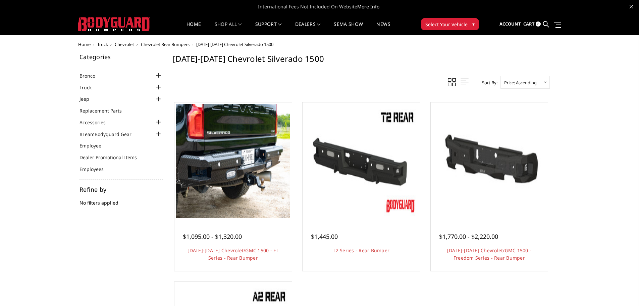 Image resolution: width=639 pixels, height=306 pixels. Describe the element at coordinates (469, 236) in the screenshot. I see `span: $1,770.00 - $2,220.00` at that location.